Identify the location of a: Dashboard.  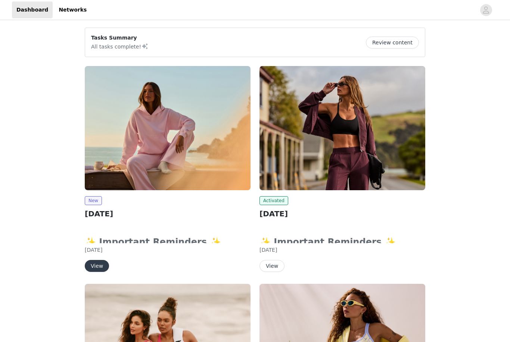
(32, 10).